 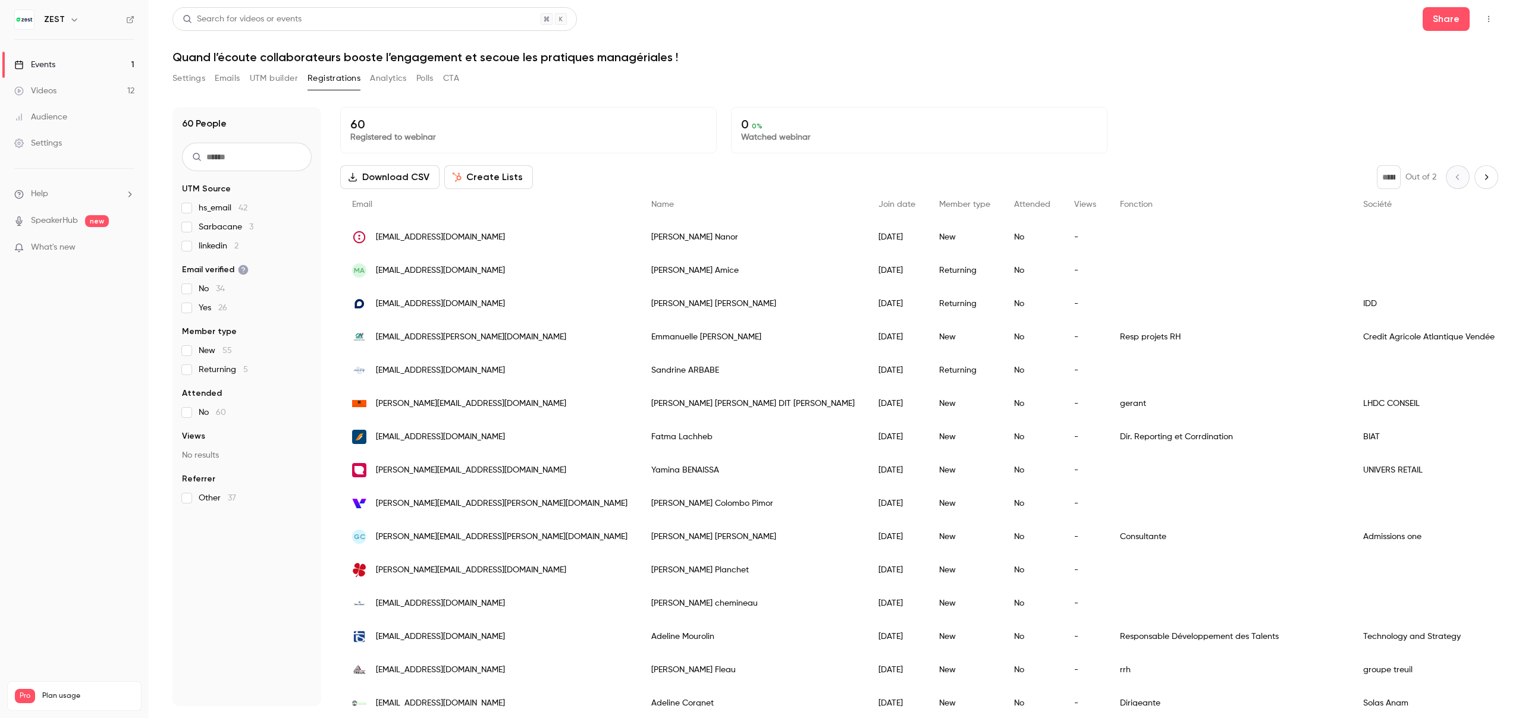 I want to click on span: 55, so click(x=227, y=351).